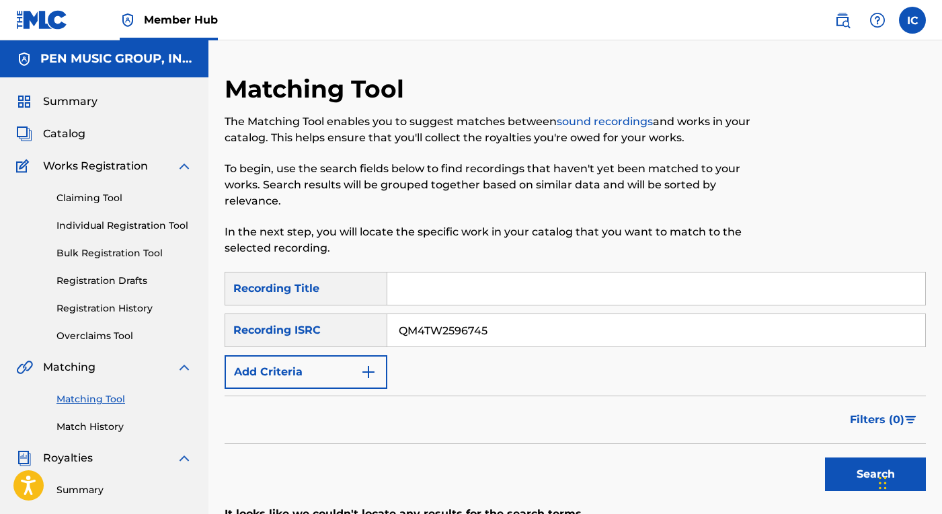 The height and width of the screenshot is (514, 942). I want to click on a: Bulk Registration Tool, so click(124, 253).